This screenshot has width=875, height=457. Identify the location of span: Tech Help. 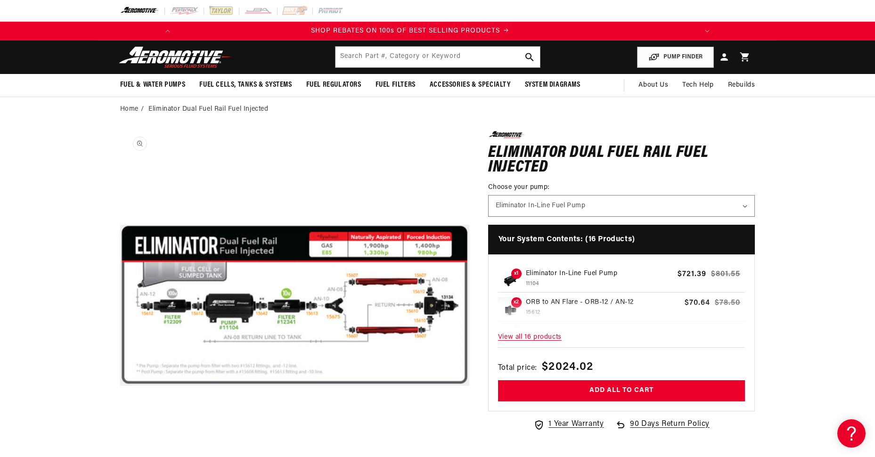
(698, 85).